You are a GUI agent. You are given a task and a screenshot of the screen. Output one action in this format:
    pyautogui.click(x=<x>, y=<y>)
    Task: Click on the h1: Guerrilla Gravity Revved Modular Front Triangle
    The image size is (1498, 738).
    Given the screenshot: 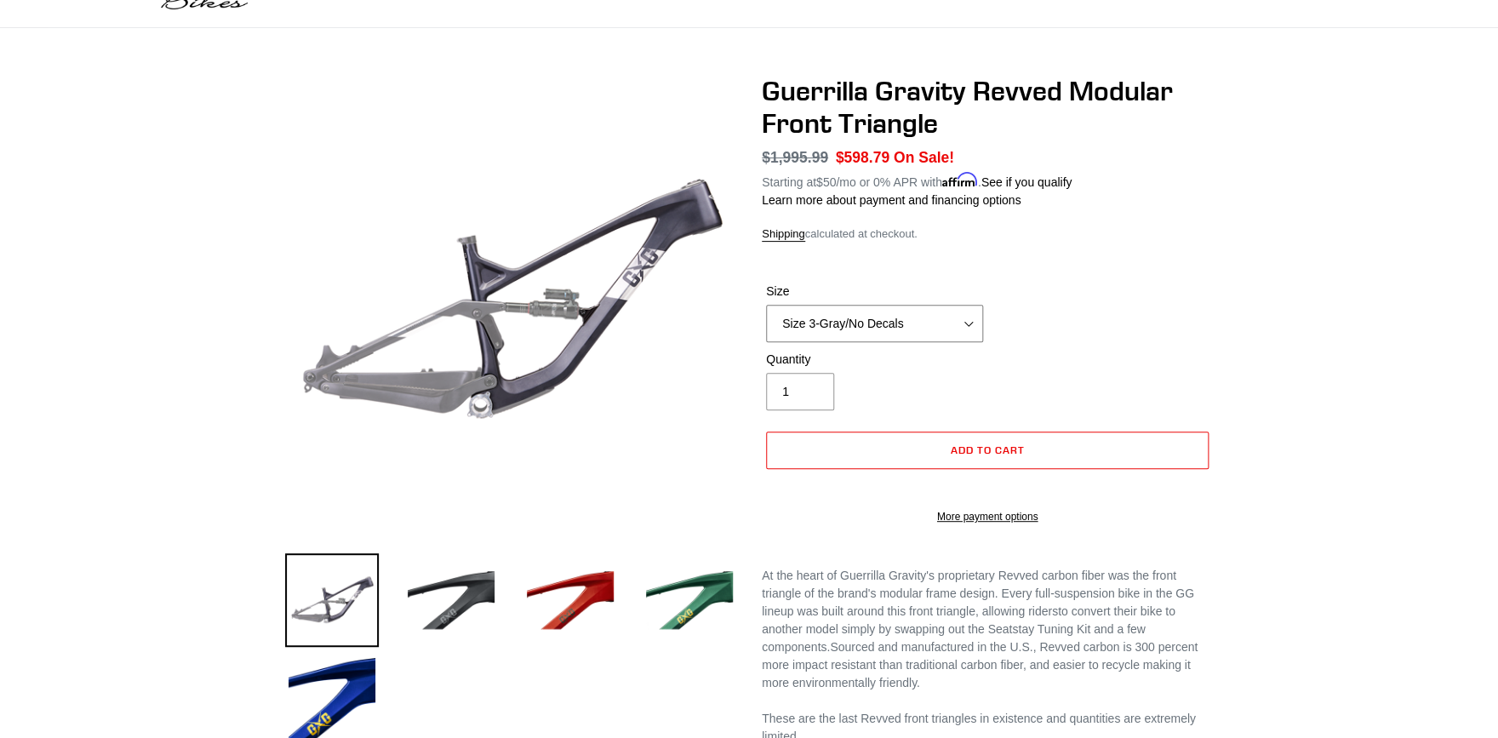 What is the action you would take?
    pyautogui.click(x=987, y=107)
    